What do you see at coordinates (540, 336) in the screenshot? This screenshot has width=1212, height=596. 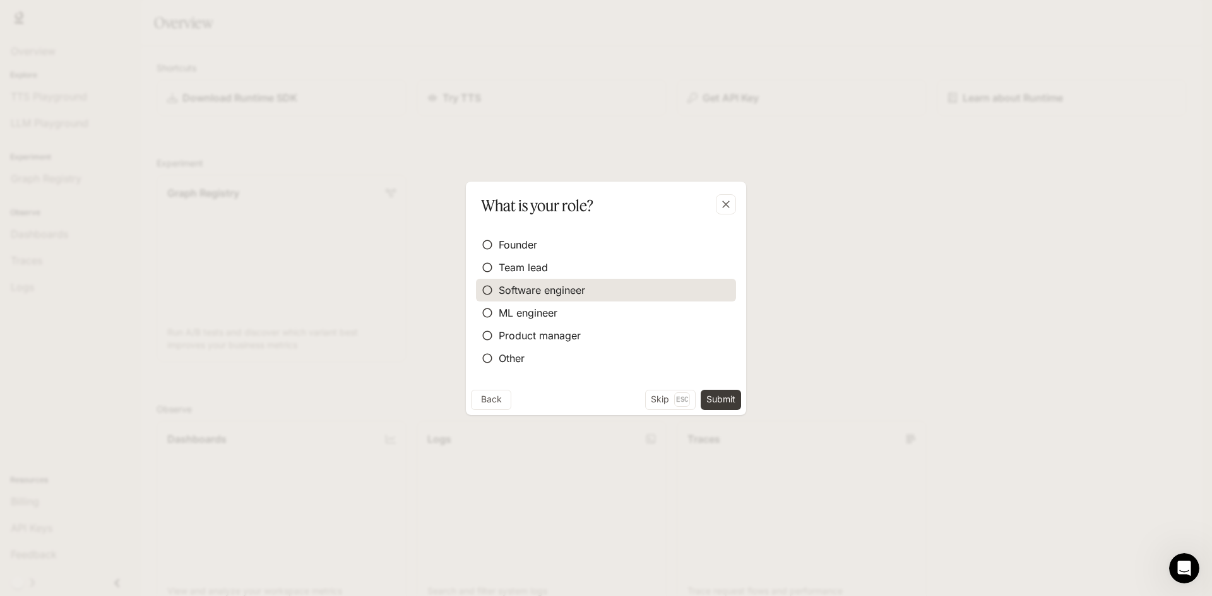 I see `span: Product manager` at bounding box center [540, 336].